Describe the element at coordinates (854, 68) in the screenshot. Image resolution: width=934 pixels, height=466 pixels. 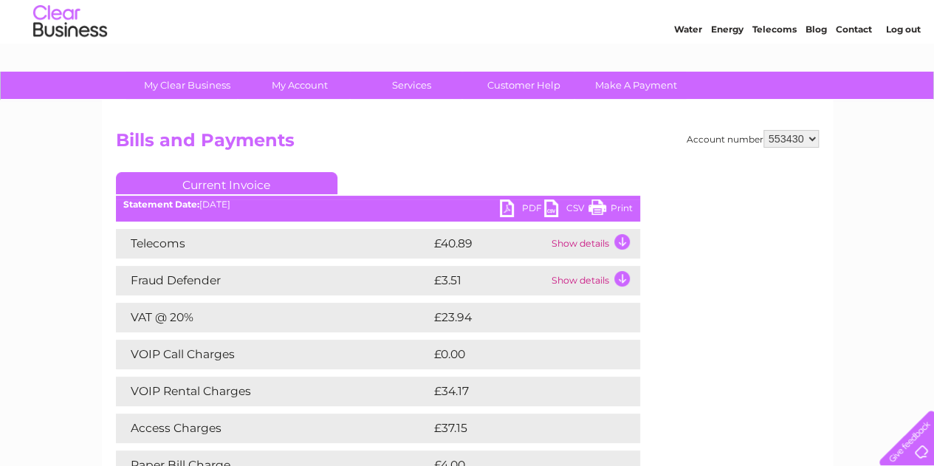
I see `a: Contact` at that location.